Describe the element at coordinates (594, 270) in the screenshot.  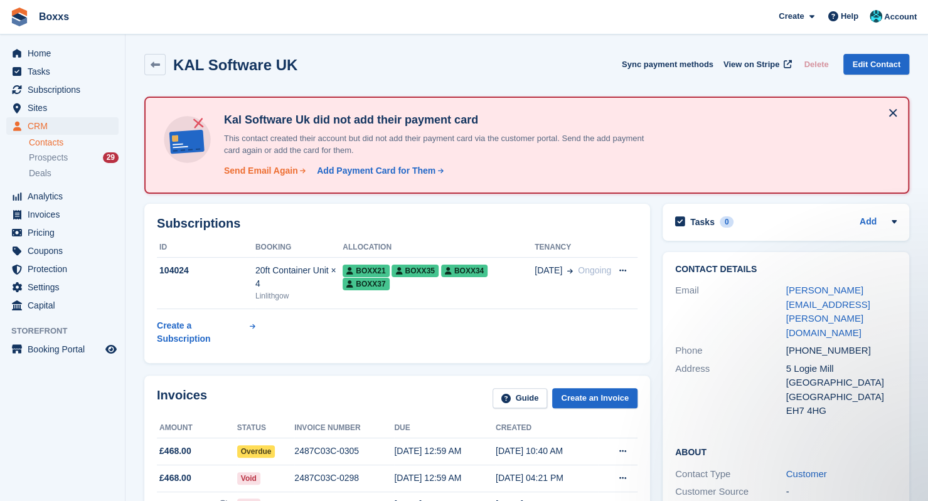
I see `span: Ongoing` at that location.